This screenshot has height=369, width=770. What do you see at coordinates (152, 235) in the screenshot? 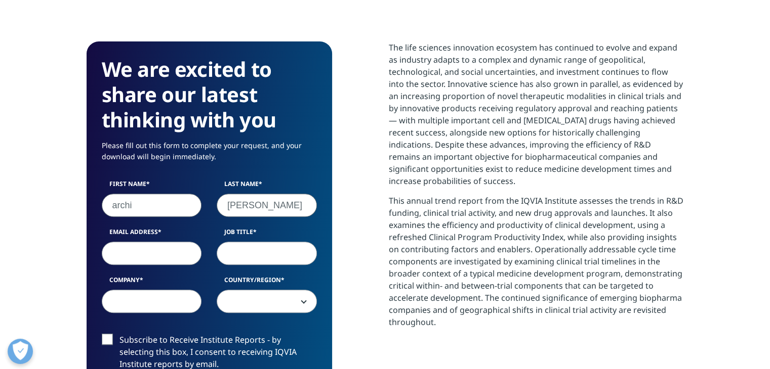
I see `label: Email Address` at bounding box center [152, 235].